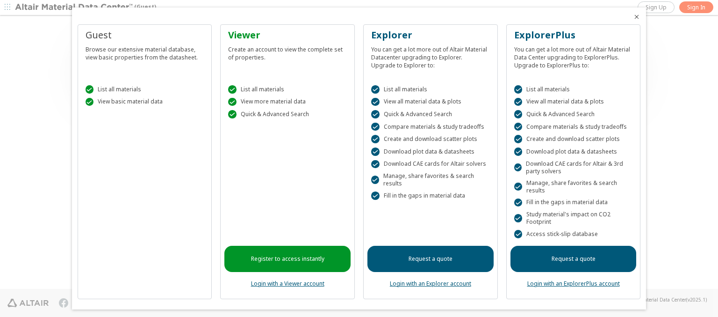  I want to click on div: Explorer, so click(431, 35).